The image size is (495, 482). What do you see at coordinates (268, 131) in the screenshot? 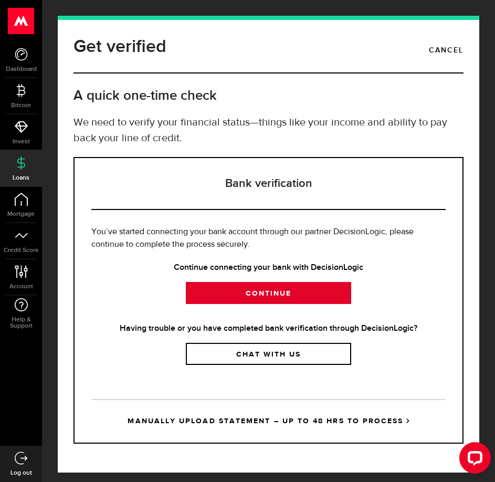
I see `p: We need to verify your financial status—things like your income and ability to pay back your line...` at bounding box center [268, 131].